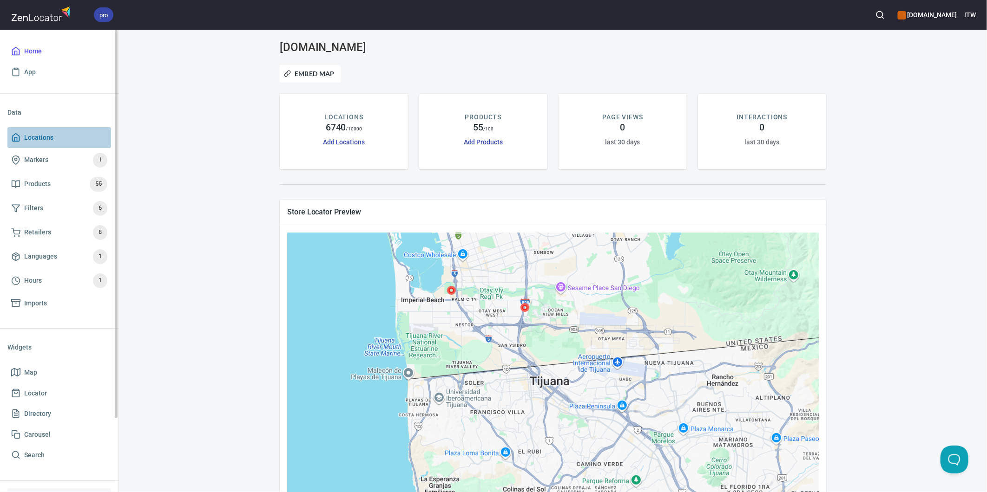  I want to click on div: Manage your apps, so click(927, 15).